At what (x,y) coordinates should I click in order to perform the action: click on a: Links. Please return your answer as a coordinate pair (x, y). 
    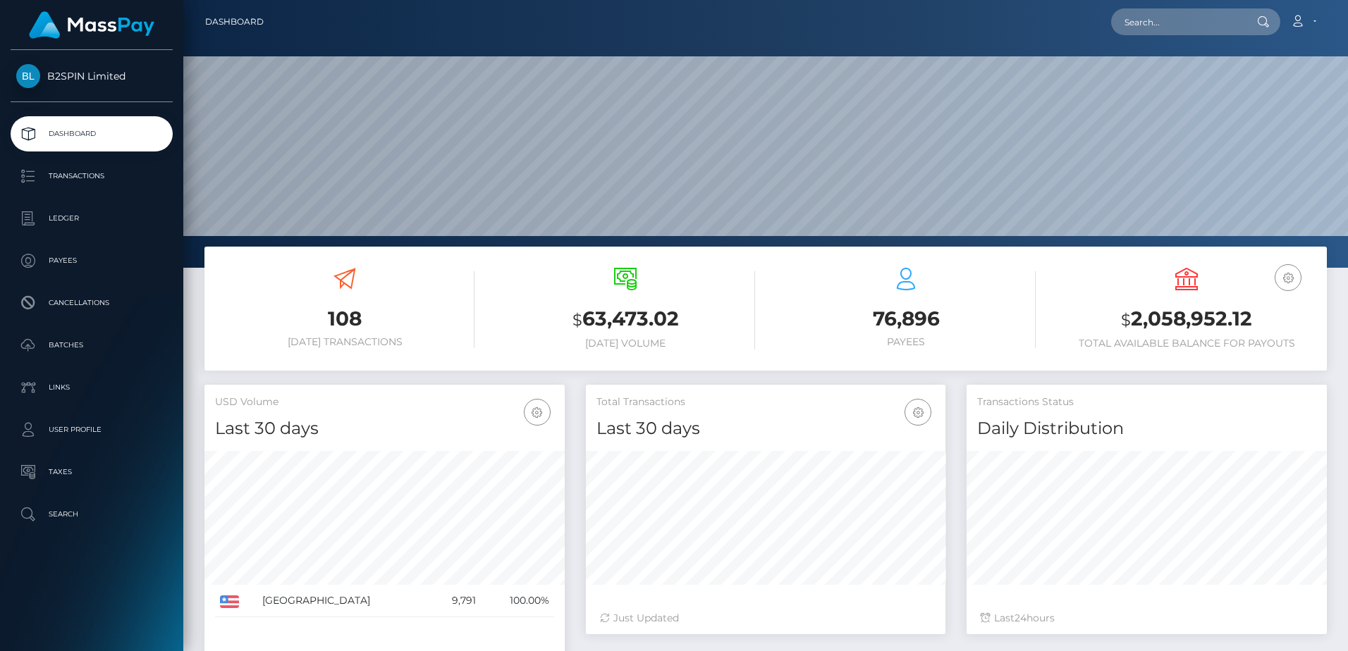
    Looking at the image, I should click on (92, 388).